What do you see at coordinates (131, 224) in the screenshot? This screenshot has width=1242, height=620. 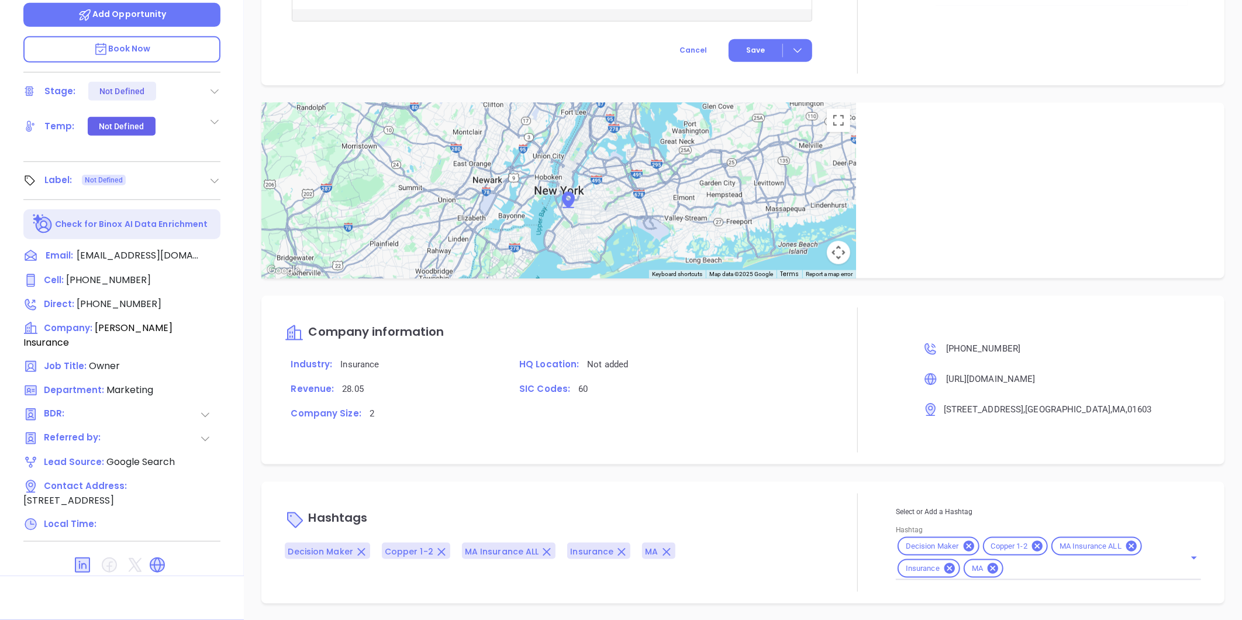 I see `p: Check for Binox AI Data Enrichment` at bounding box center [131, 224].